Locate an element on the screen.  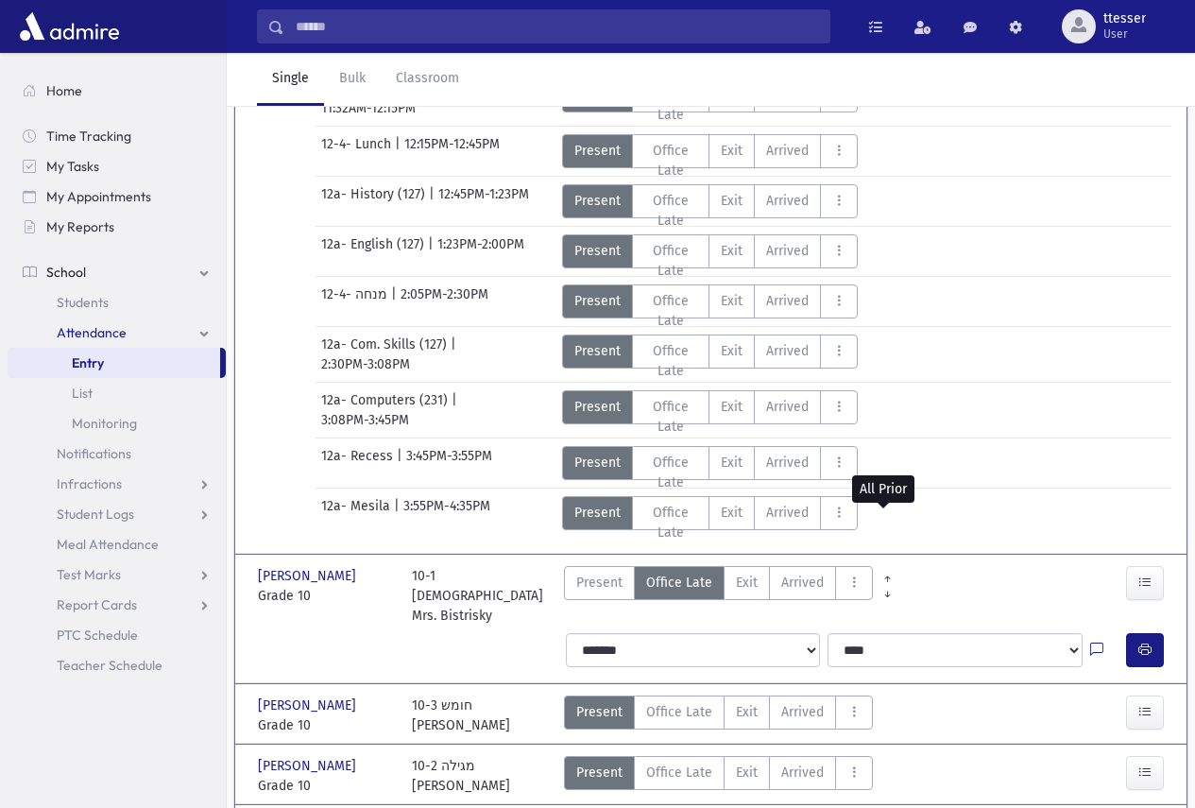
a: Classroom is located at coordinates (427, 79).